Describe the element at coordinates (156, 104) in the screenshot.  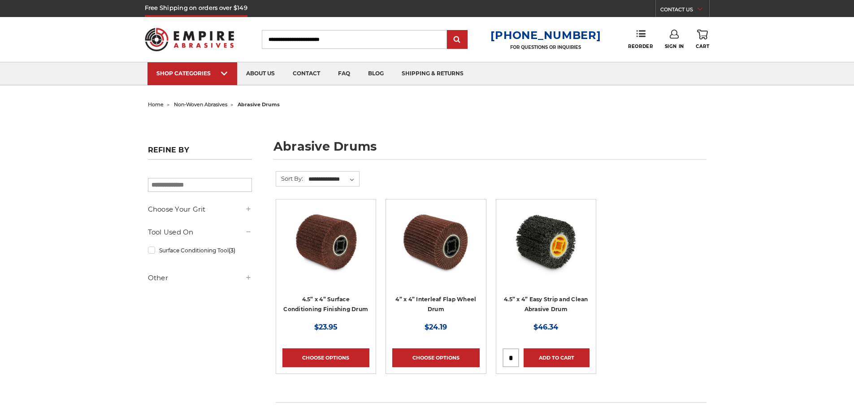
I see `span: home` at that location.